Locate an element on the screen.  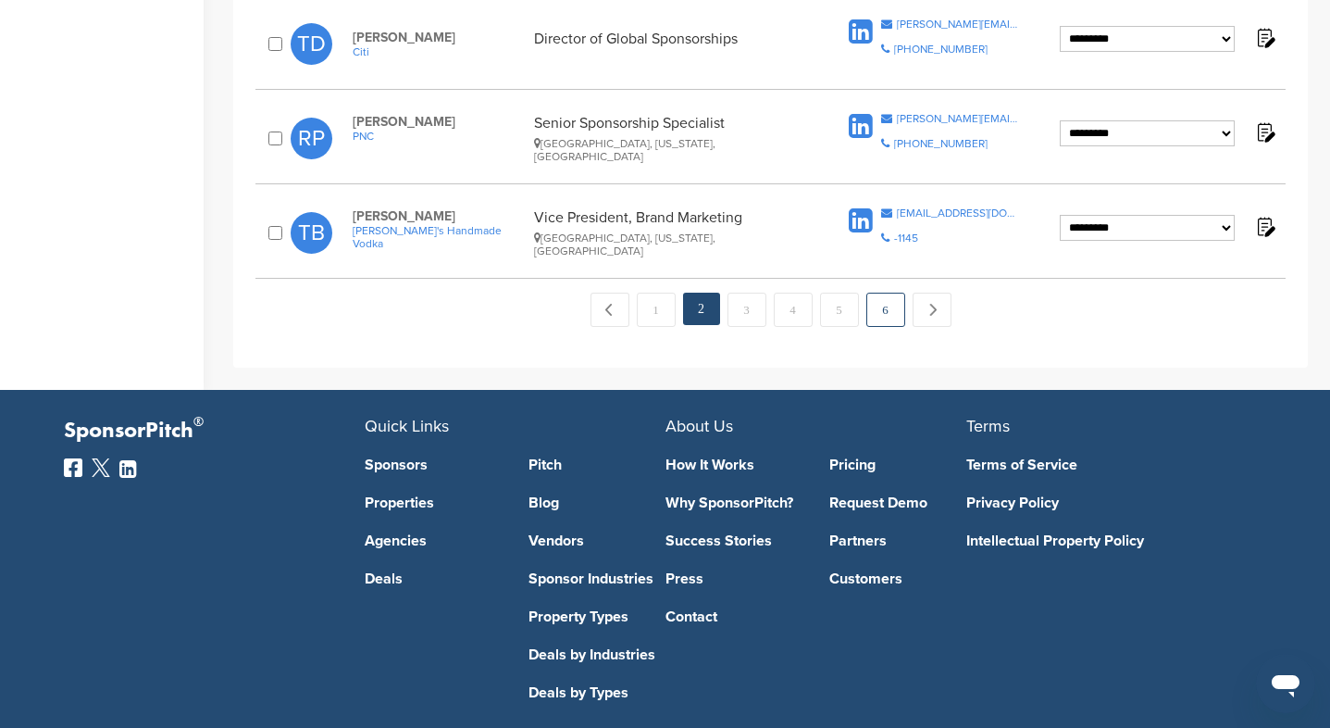
span: RP is located at coordinates (311, 138).